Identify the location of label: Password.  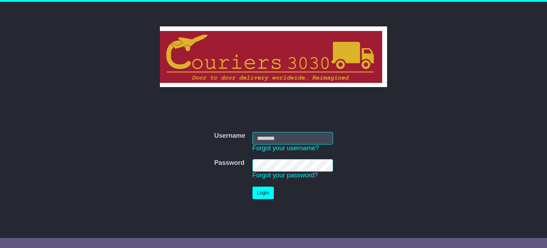
(229, 163).